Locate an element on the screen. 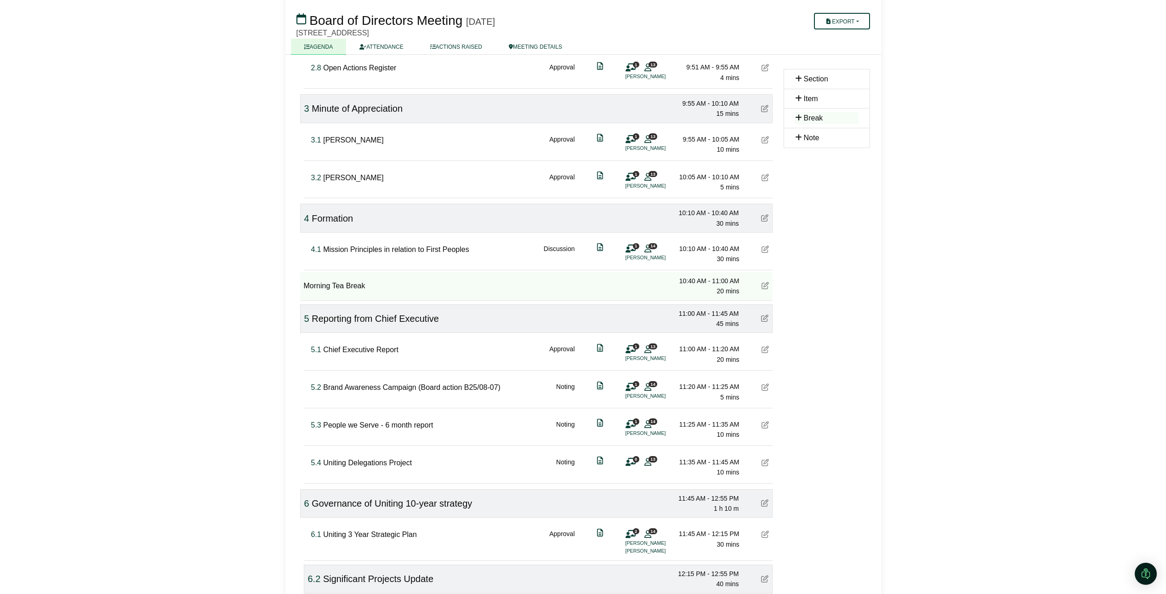 The width and height of the screenshot is (1166, 594). span: Significant Projects Update is located at coordinates (378, 579).